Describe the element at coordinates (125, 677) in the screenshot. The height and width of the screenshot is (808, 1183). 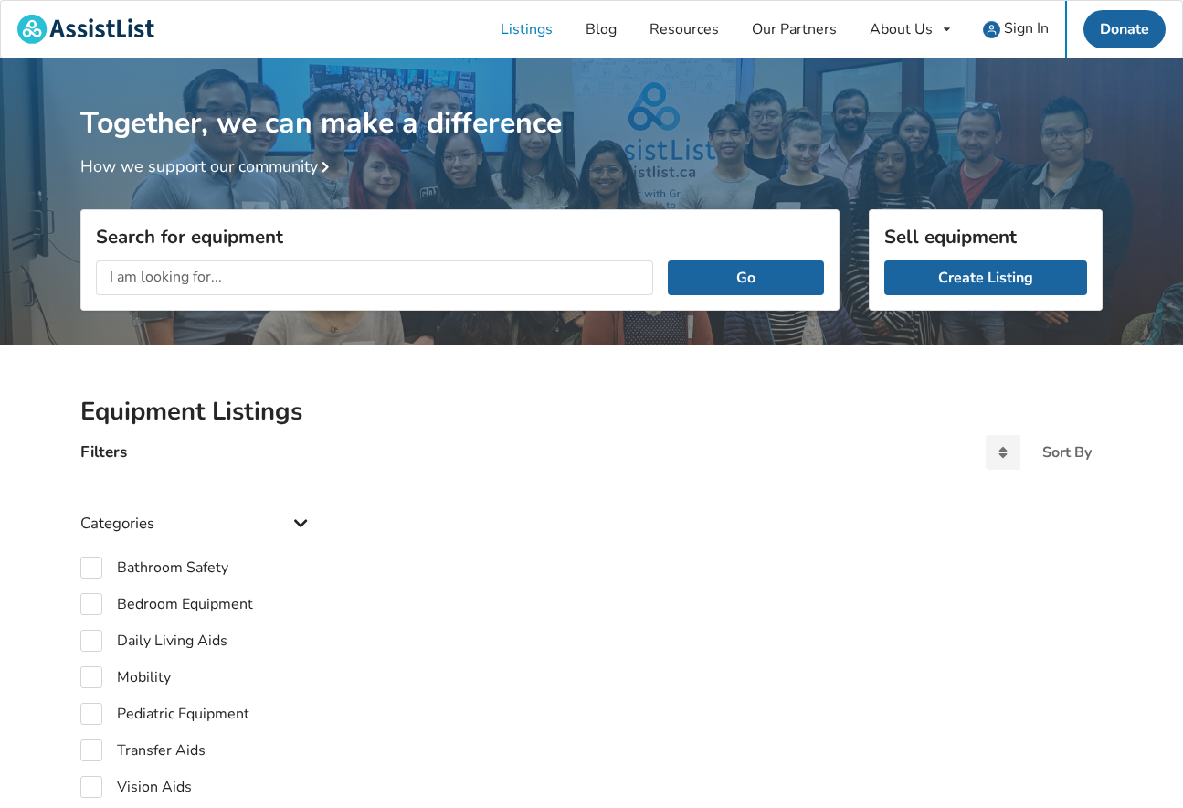
I see `label: Mobility` at that location.